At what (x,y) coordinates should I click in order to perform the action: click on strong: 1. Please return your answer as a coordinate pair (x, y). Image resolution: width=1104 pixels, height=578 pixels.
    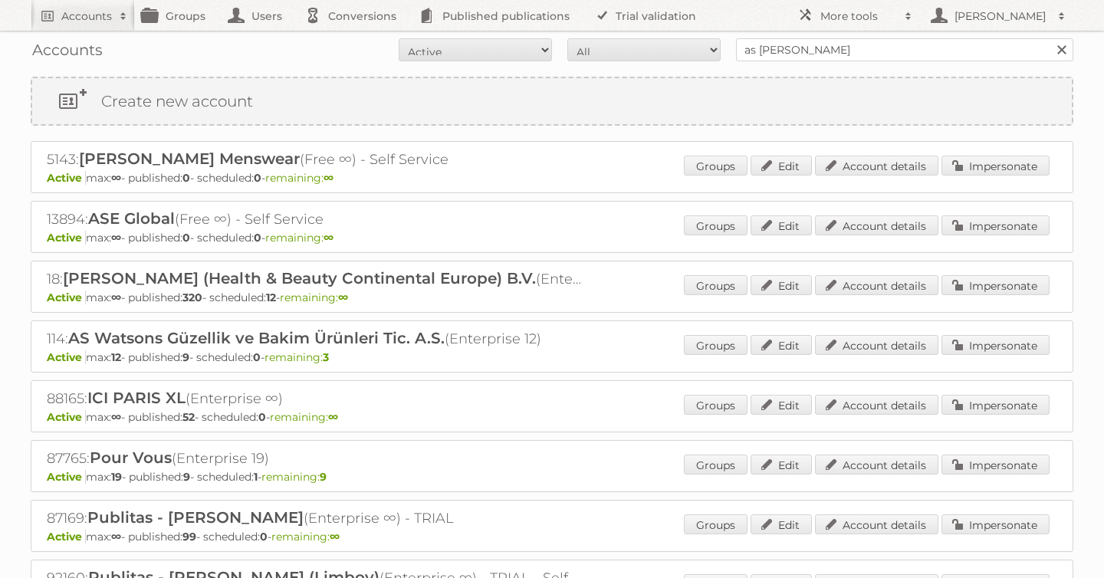
    Looking at the image, I should click on (255, 477).